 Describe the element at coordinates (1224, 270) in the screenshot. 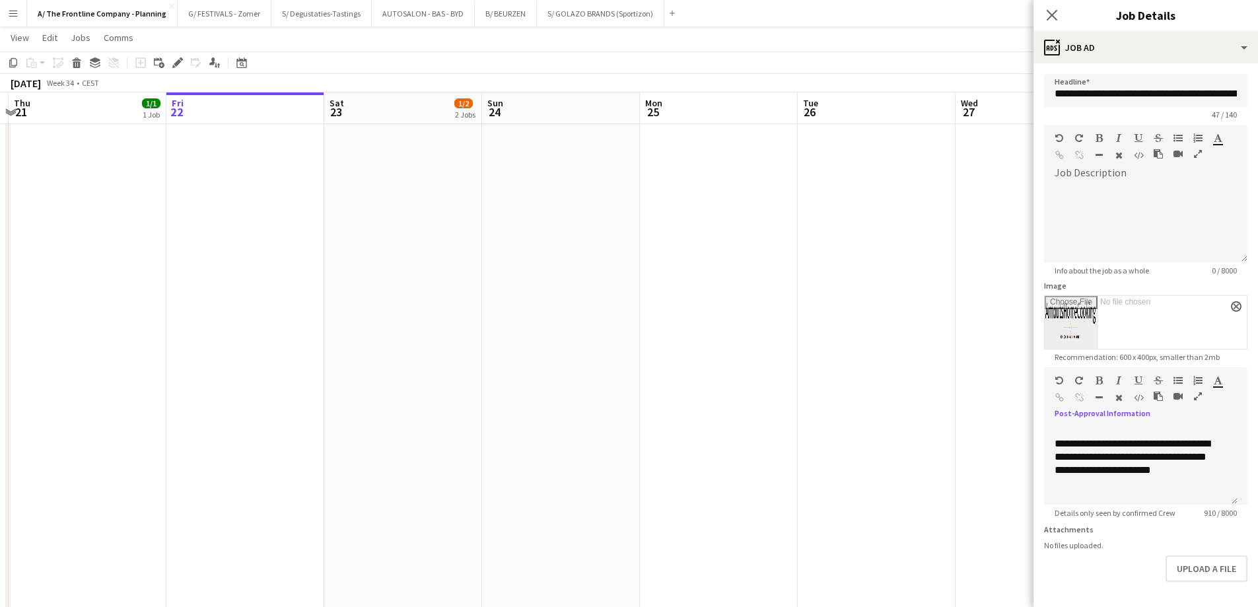

I see `span: 0 / 8000` at that location.